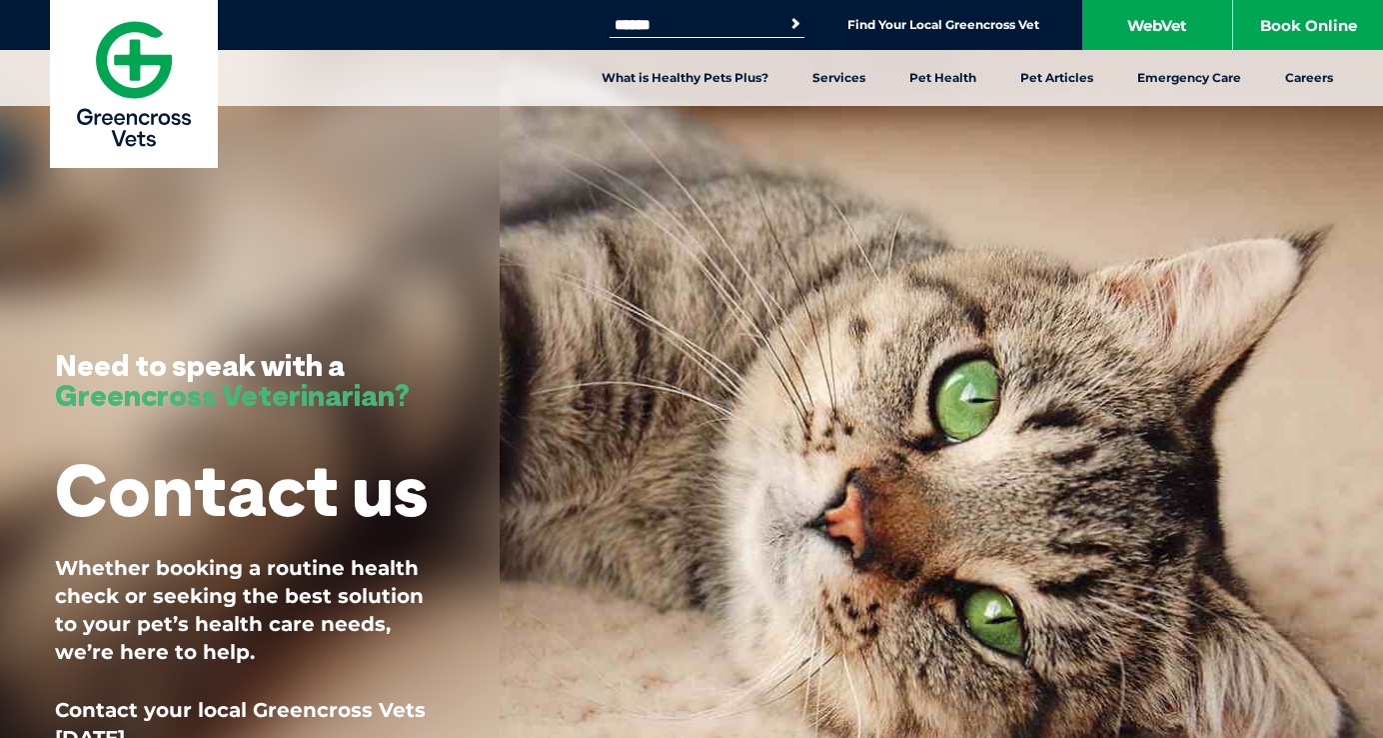 This screenshot has height=738, width=1383. What do you see at coordinates (232, 380) in the screenshot?
I see `h3: Need to speak with a` at bounding box center [232, 380].